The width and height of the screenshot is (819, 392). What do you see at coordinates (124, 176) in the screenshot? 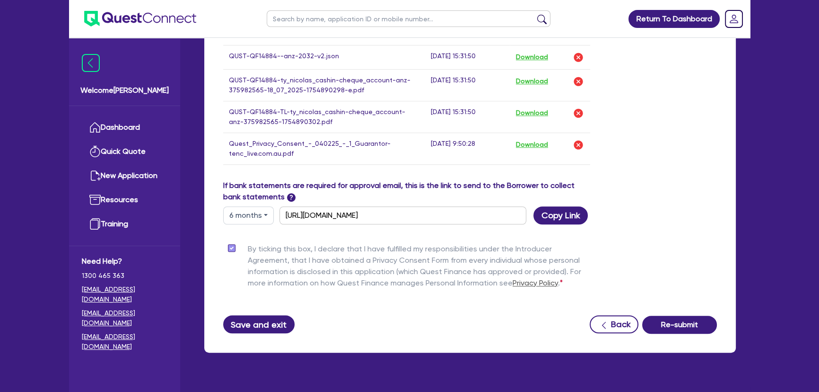
I see `a: New Application` at bounding box center [124, 176].